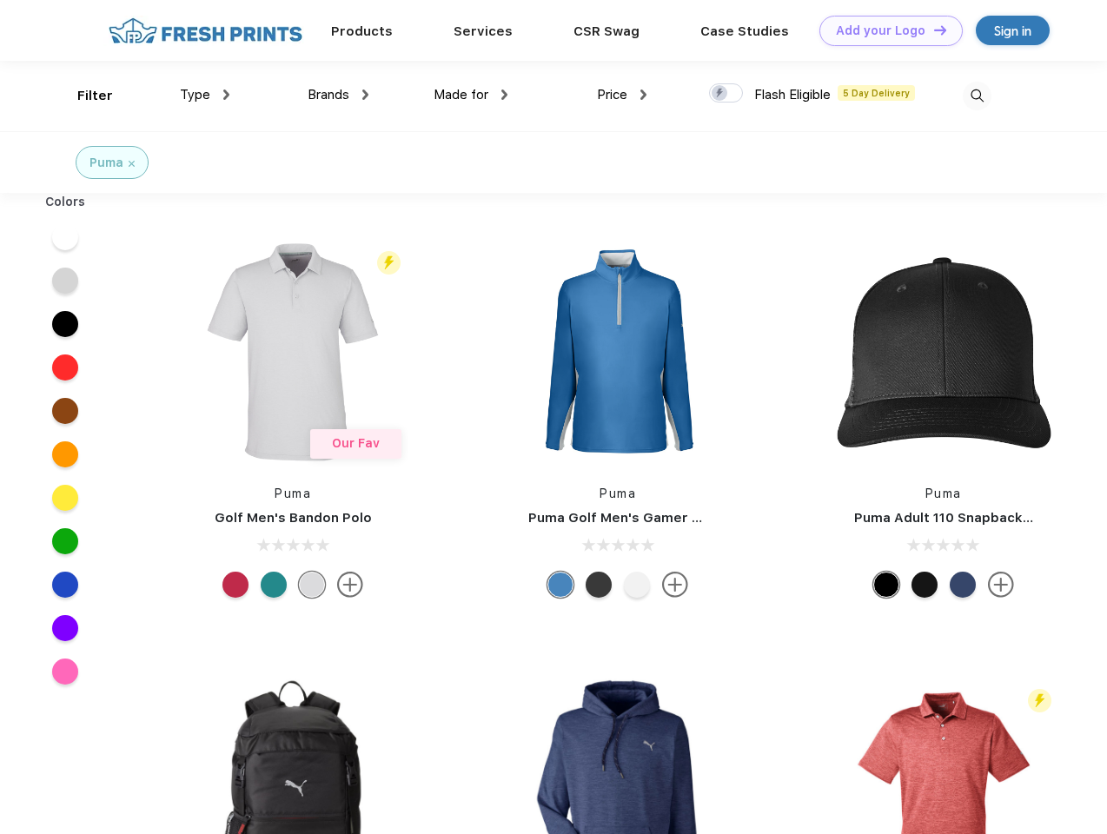 The width and height of the screenshot is (1107, 834). Describe the element at coordinates (205, 30) in the screenshot. I see `img: fo%20logo%202.webp` at that location.